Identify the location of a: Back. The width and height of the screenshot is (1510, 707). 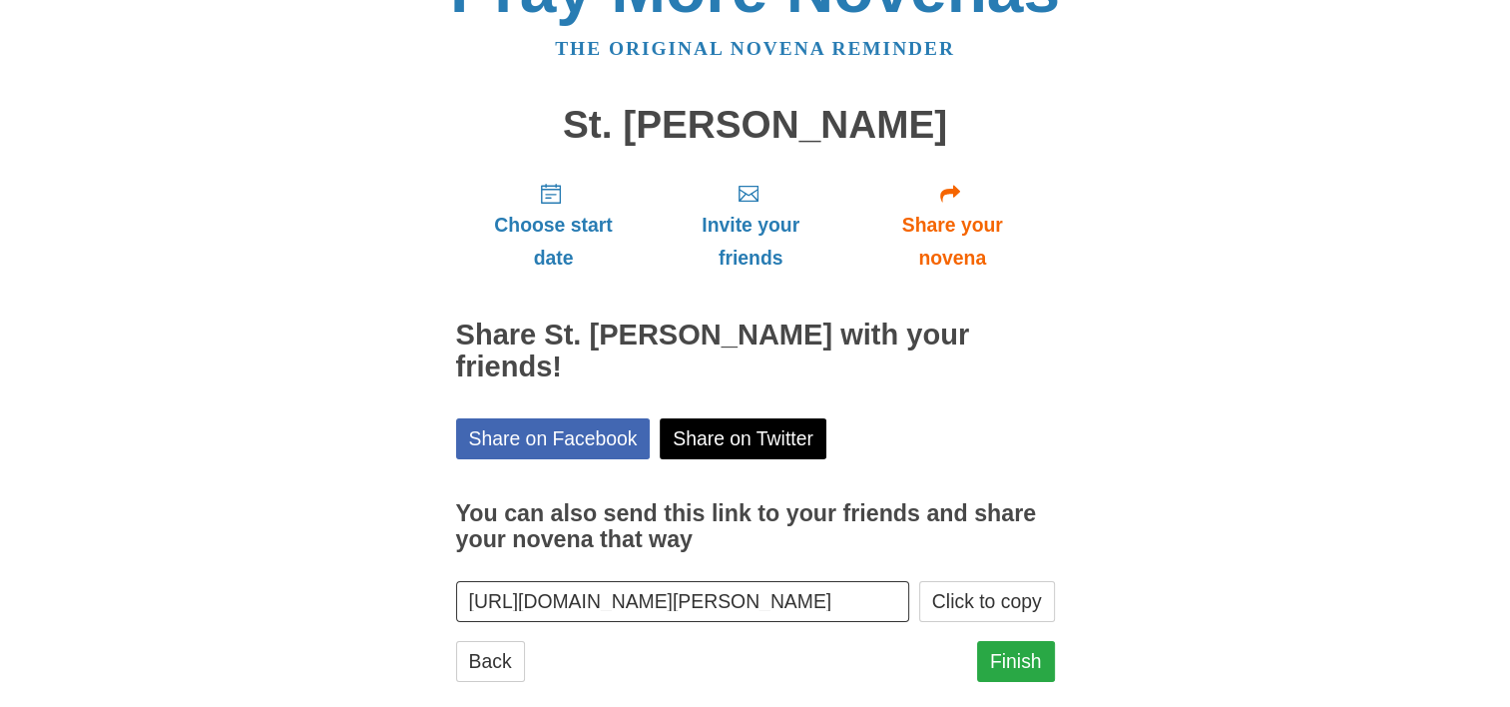
(490, 661).